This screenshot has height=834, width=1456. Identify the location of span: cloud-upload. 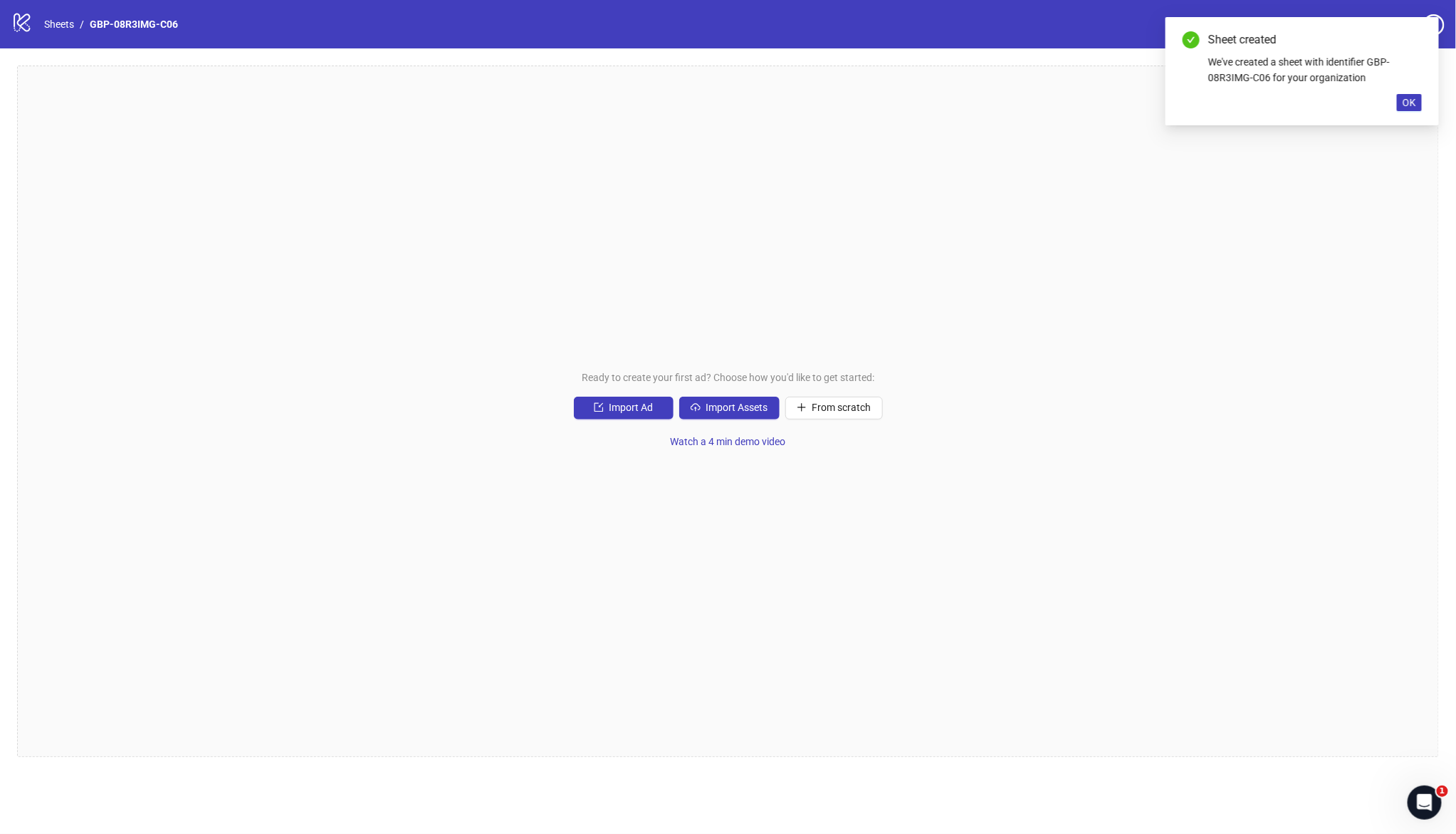
(696, 407).